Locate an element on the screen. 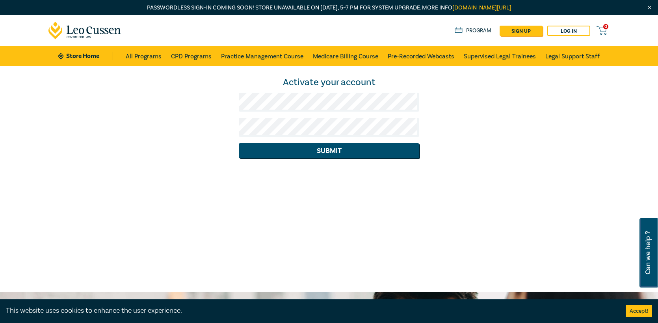  button: Accept cookies is located at coordinates (639, 311).